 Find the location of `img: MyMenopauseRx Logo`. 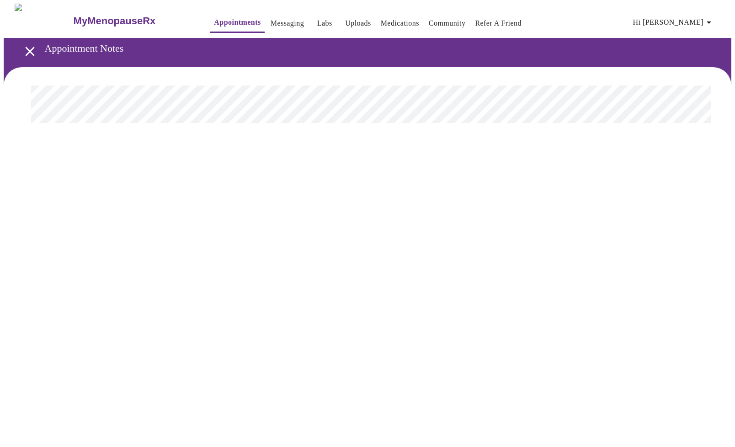

img: MyMenopauseRx Logo is located at coordinates (43, 21).